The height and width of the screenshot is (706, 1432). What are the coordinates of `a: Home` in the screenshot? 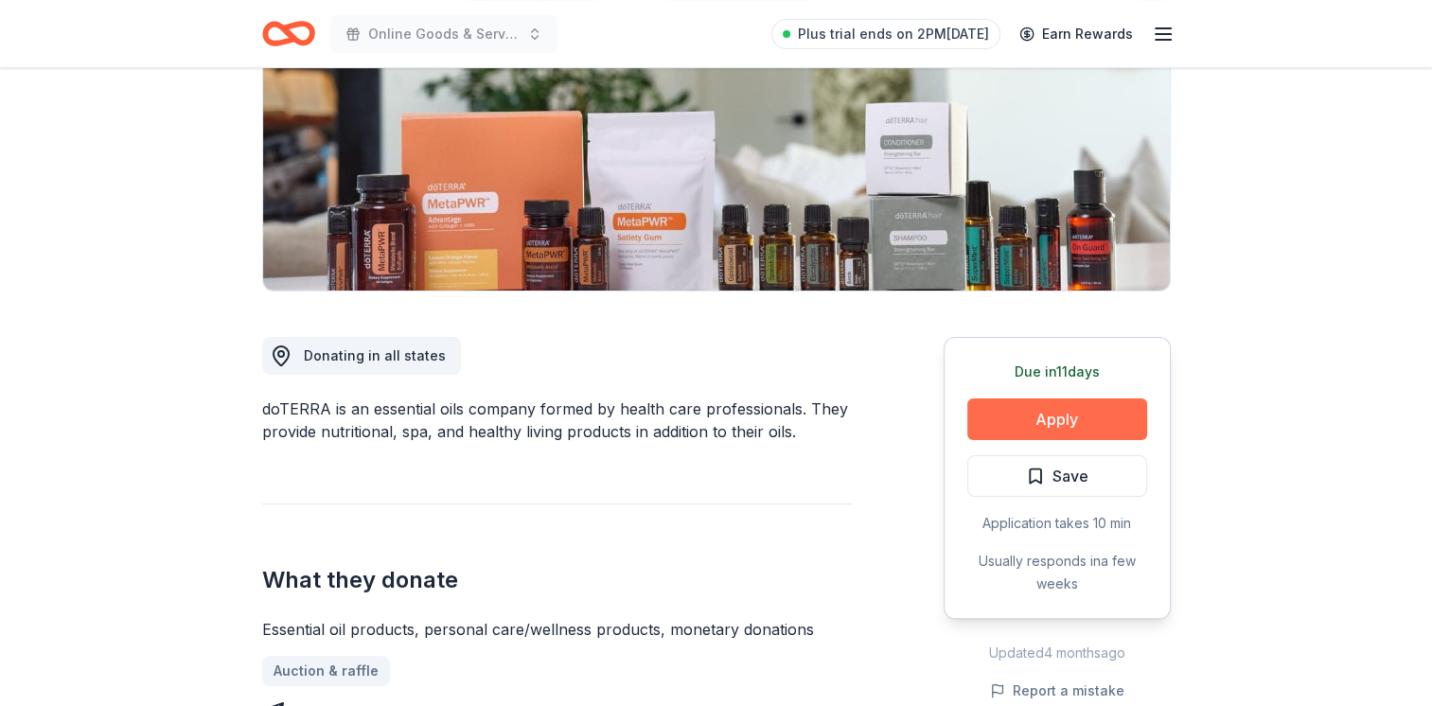 It's located at (289, 33).